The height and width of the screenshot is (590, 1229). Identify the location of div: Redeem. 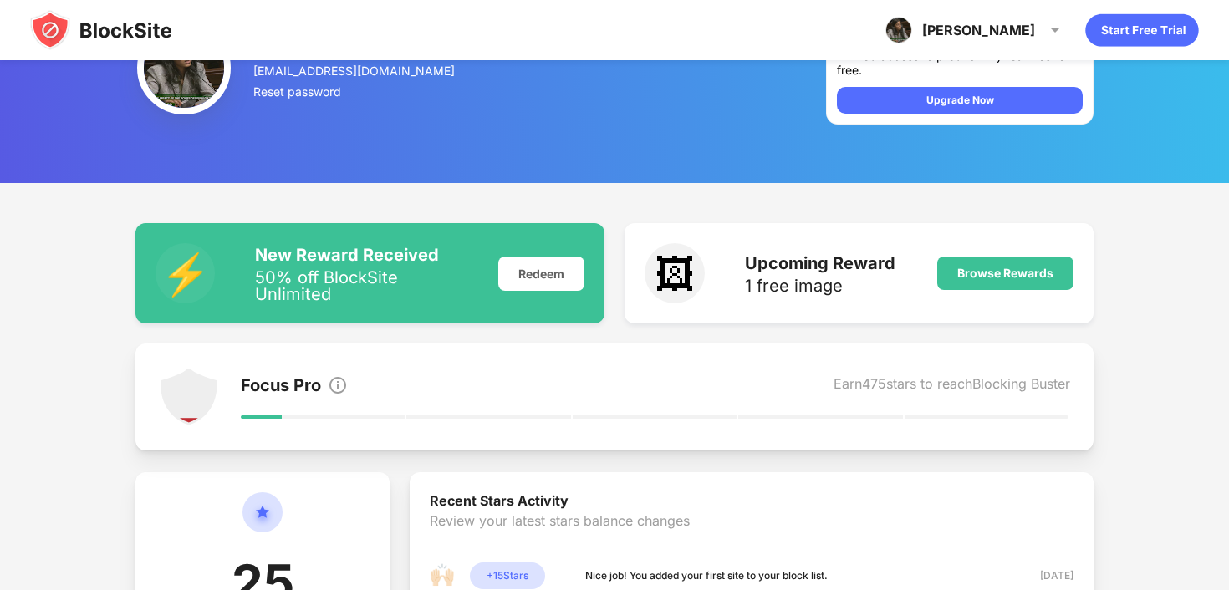
(541, 273).